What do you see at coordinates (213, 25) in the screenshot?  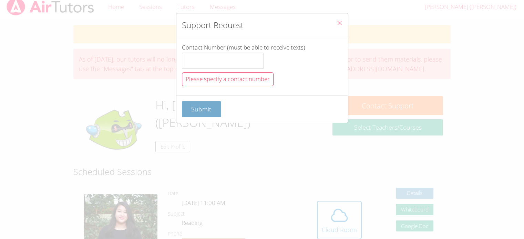 I see `h2: Support Request` at bounding box center [213, 25].